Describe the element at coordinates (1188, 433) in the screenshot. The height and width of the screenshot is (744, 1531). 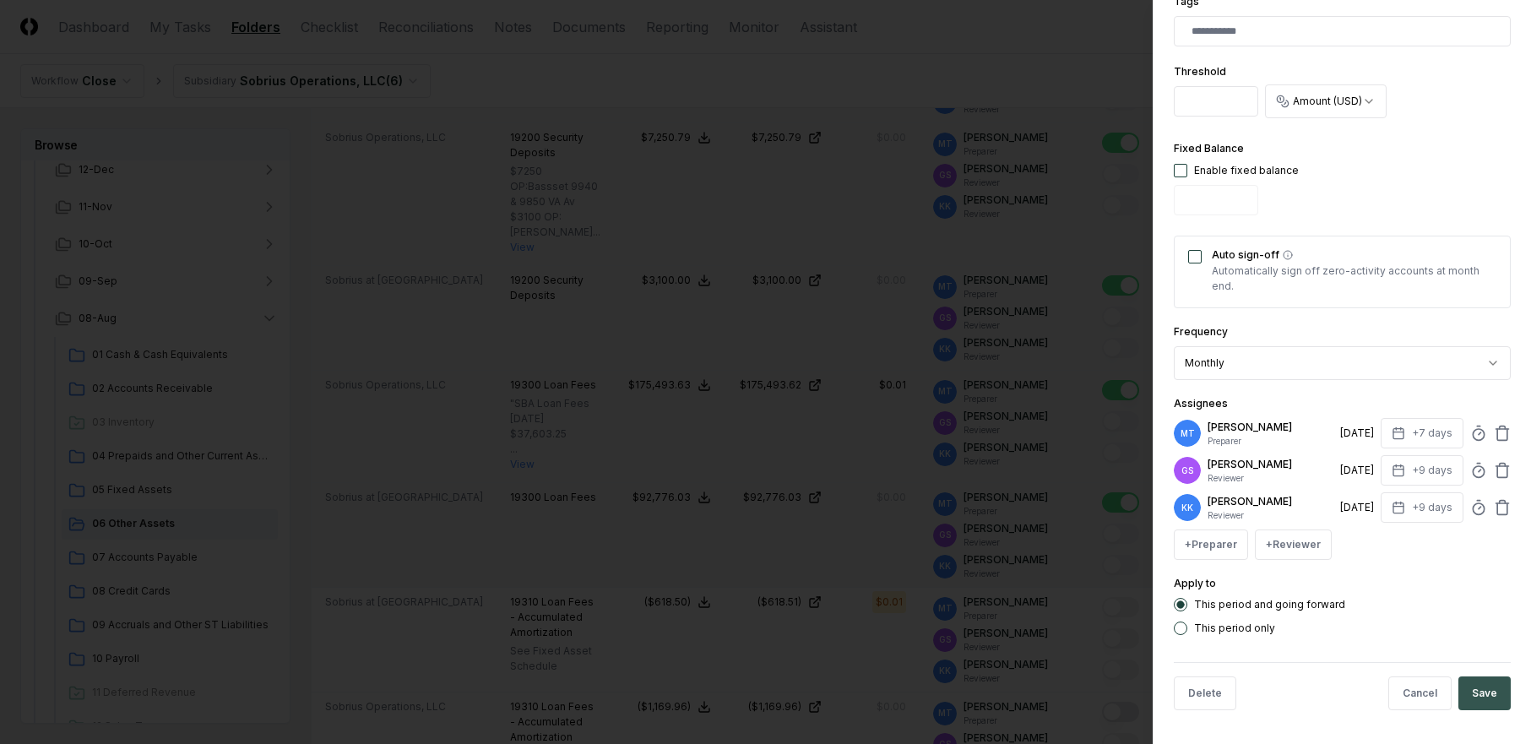
I see `span: MT` at that location.